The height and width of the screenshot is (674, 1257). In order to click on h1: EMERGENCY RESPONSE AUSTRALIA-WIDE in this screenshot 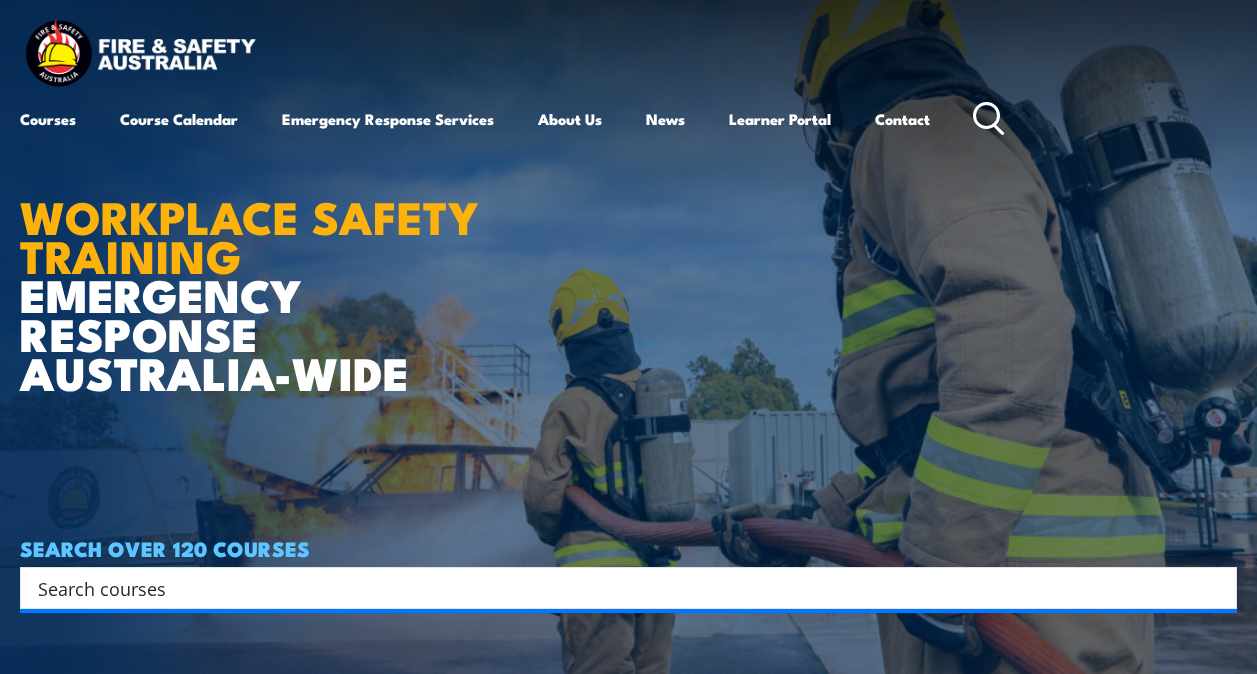, I will do `click(264, 269)`.